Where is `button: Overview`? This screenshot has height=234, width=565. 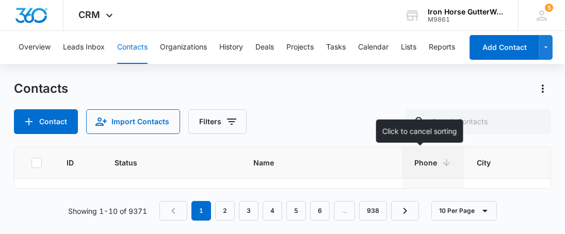 button: Overview is located at coordinates (35, 47).